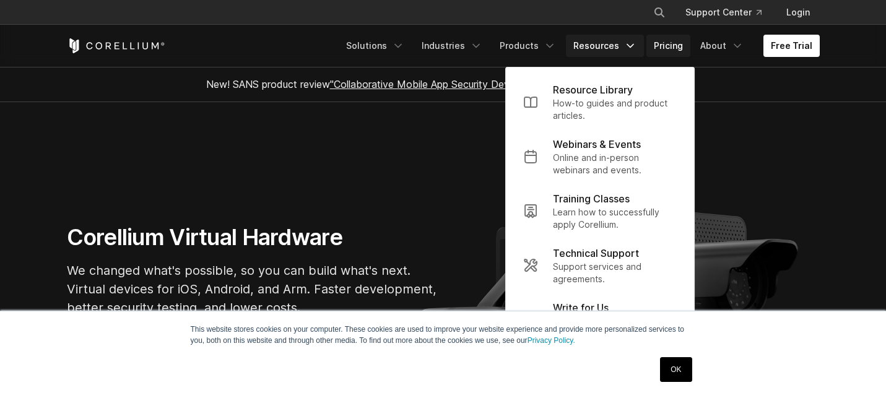 This screenshot has height=398, width=886. What do you see at coordinates (253, 289) in the screenshot?
I see `p: We changed what's possible, so you can build what's next. Virtual devices for iOS, Android, and A...` at bounding box center [253, 289].